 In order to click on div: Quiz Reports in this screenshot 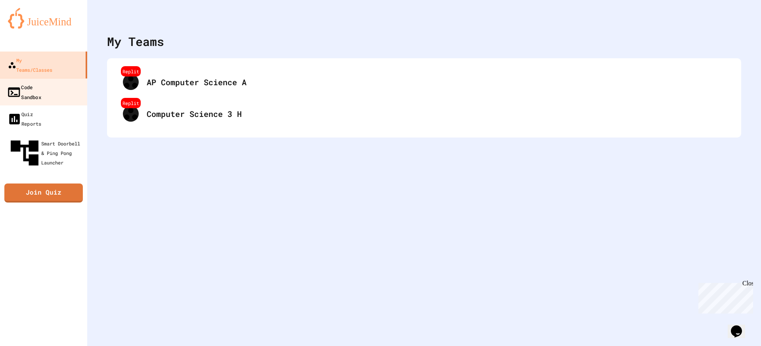, I will do `click(24, 119)`.